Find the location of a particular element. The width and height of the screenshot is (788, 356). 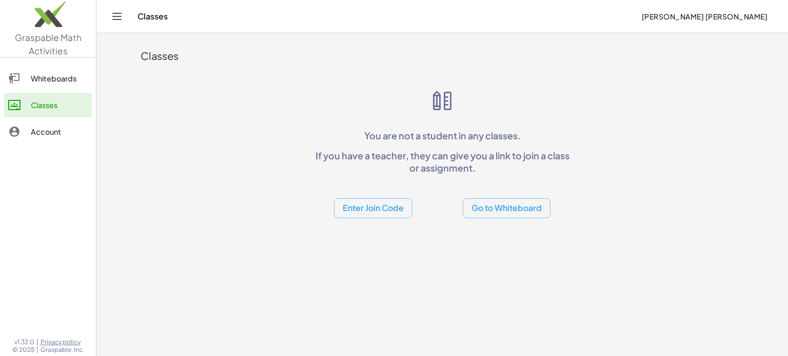

span: Graspable Math Activities is located at coordinates (48, 44).